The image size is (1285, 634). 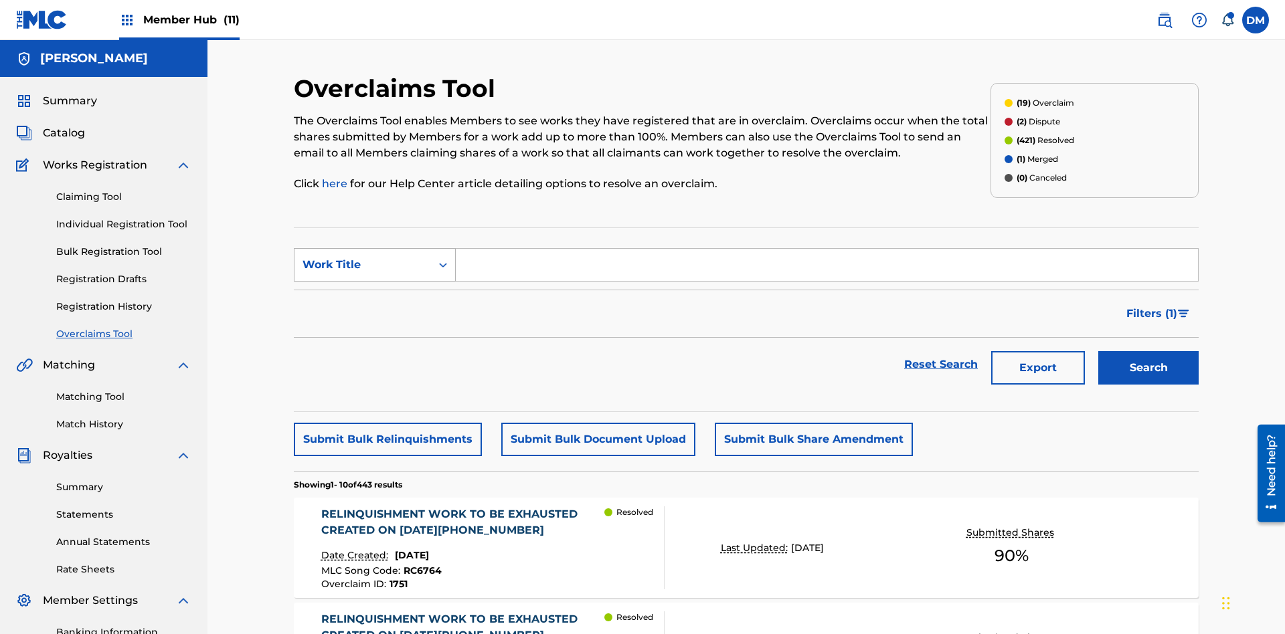 What do you see at coordinates (50, 133) in the screenshot?
I see `a: CatalogCatalog` at bounding box center [50, 133].